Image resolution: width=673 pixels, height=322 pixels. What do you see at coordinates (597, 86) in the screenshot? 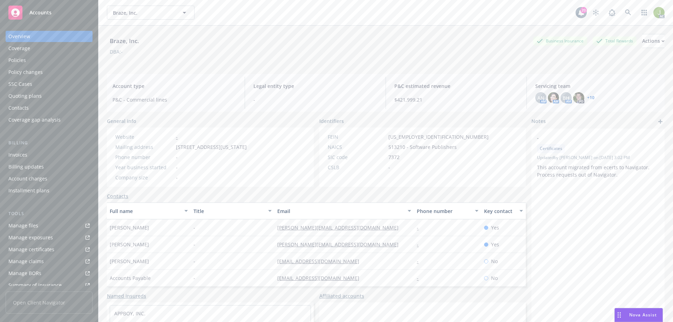
I see `span: Servicing team` at bounding box center [597, 86].